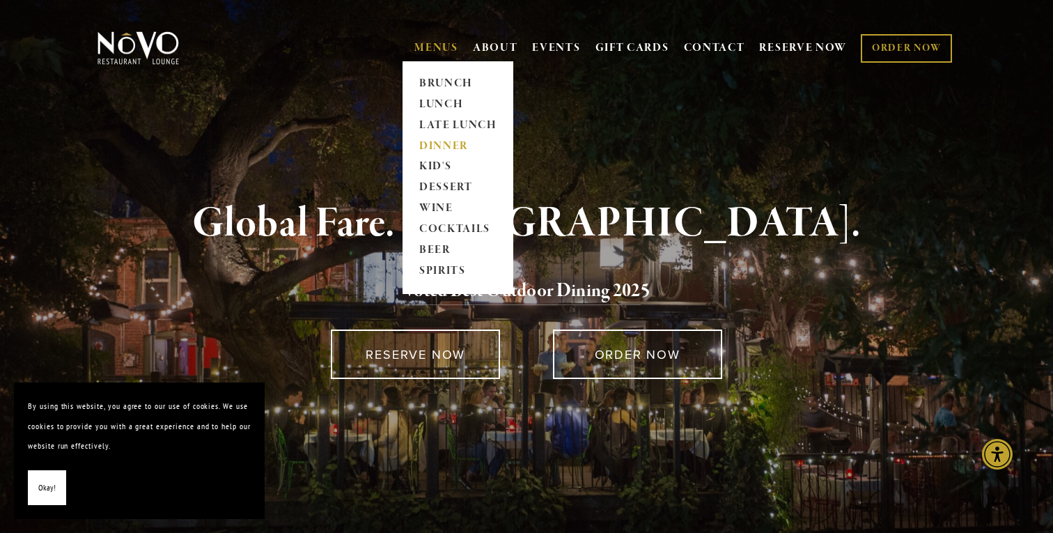 The width and height of the screenshot is (1053, 533). What do you see at coordinates (522, 292) in the screenshot?
I see `a: Voted Best Outdoor Dining 202` at bounding box center [522, 292].